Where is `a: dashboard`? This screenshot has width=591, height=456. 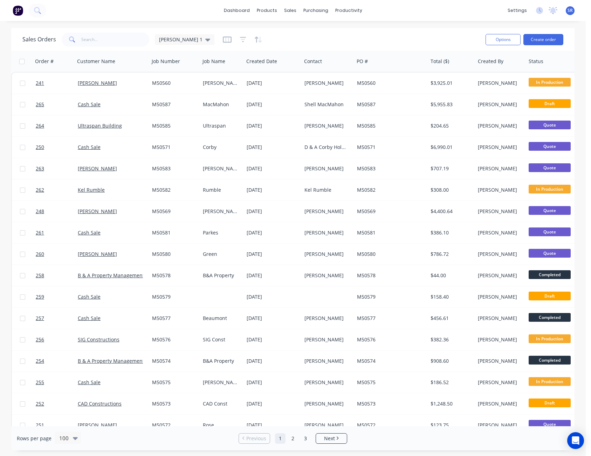
a: dashboard is located at coordinates (237, 11).